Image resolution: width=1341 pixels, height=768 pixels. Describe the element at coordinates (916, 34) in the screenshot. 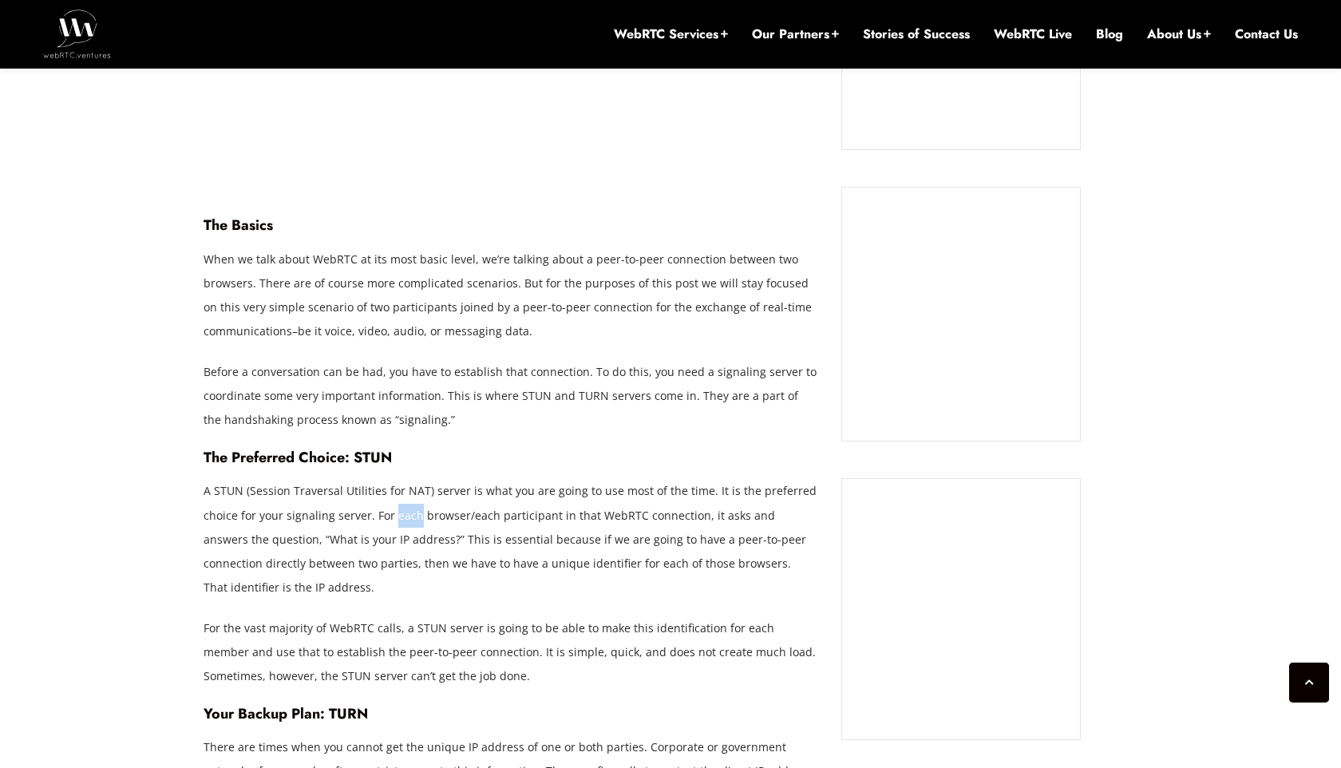

I see `a: Stories of Success` at that location.